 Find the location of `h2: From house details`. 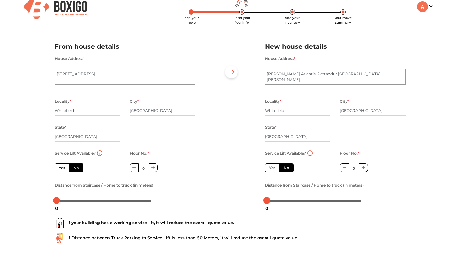

h2: From house details is located at coordinates (125, 46).